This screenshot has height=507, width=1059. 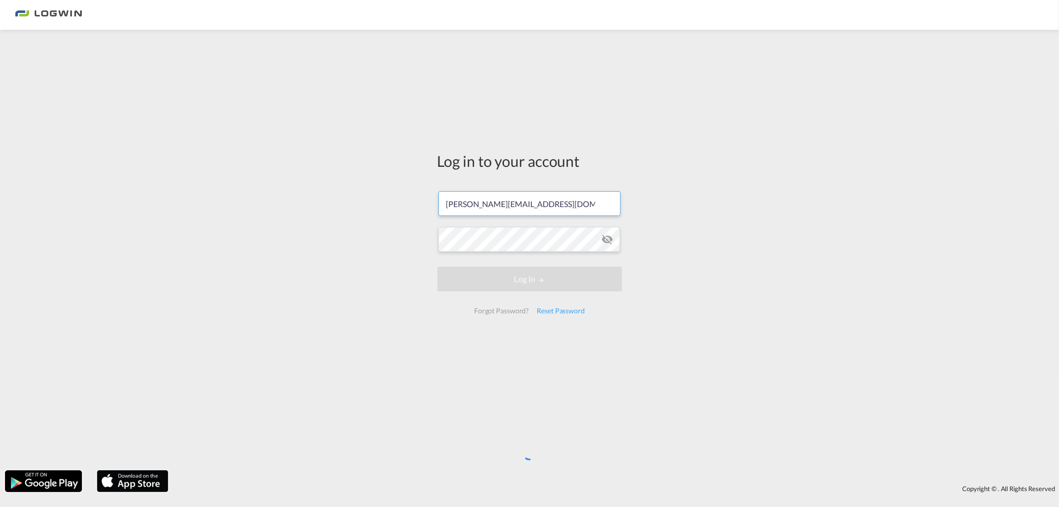 What do you see at coordinates (561, 311) in the screenshot?
I see `div: Reset Password` at bounding box center [561, 311].